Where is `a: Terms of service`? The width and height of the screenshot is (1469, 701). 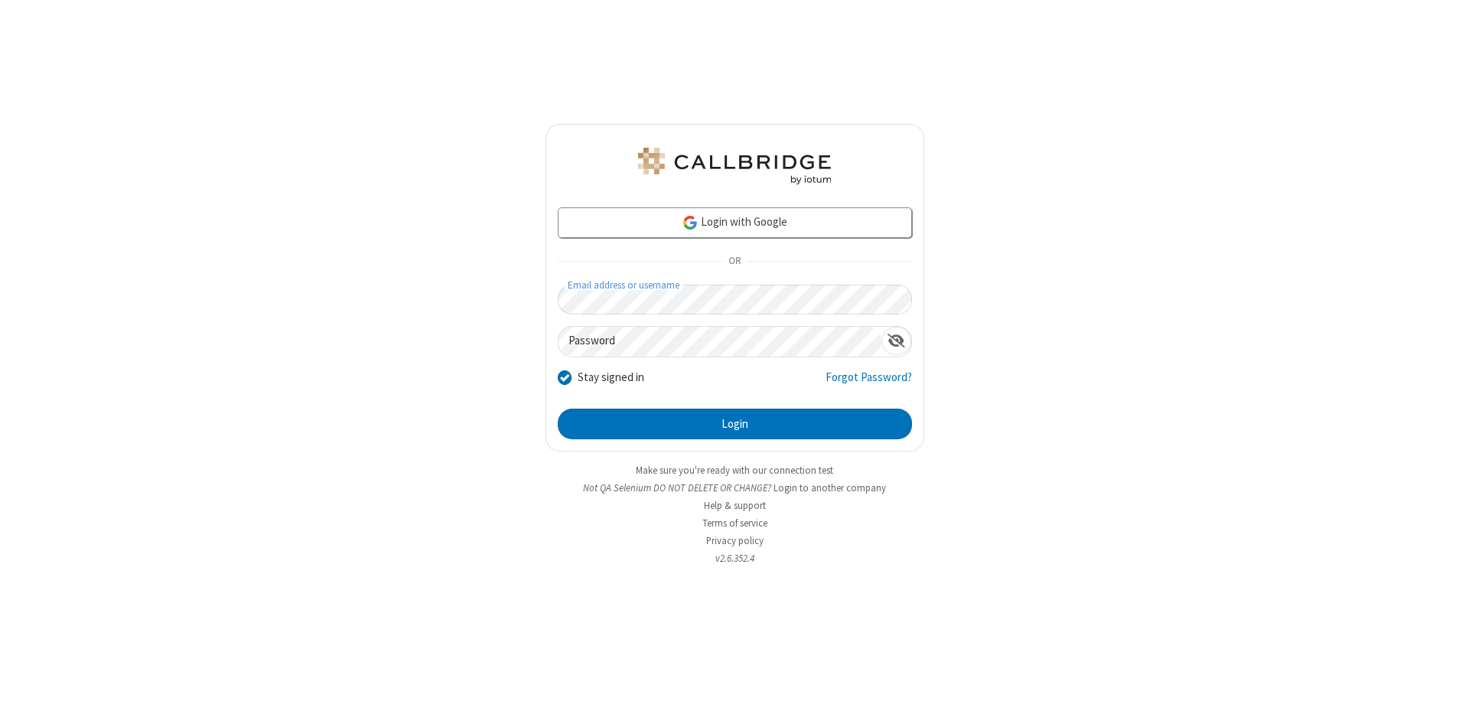
a: Terms of service is located at coordinates (735, 523).